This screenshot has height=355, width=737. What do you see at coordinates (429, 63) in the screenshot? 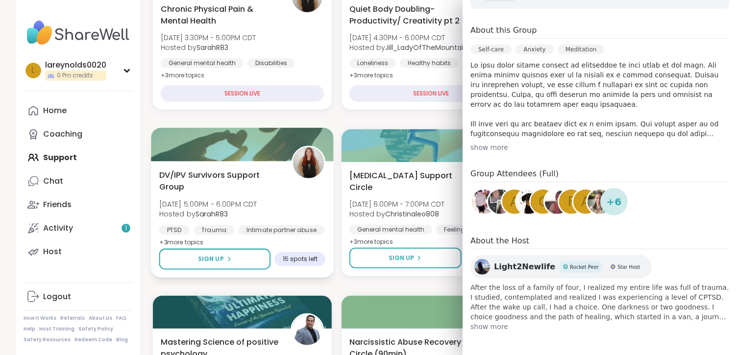
I see `div: Healthy habits` at bounding box center [429, 63].